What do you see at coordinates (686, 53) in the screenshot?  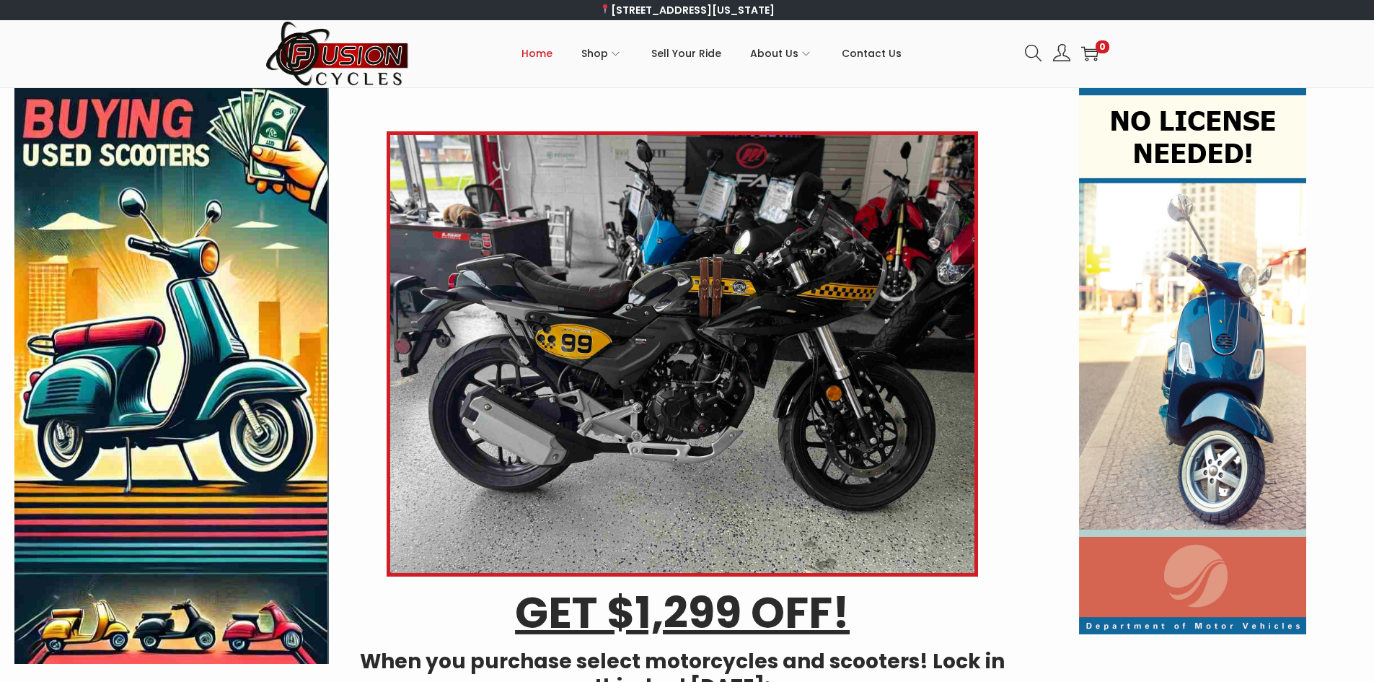 I see `a: Sell Your Ride` at bounding box center [686, 53].